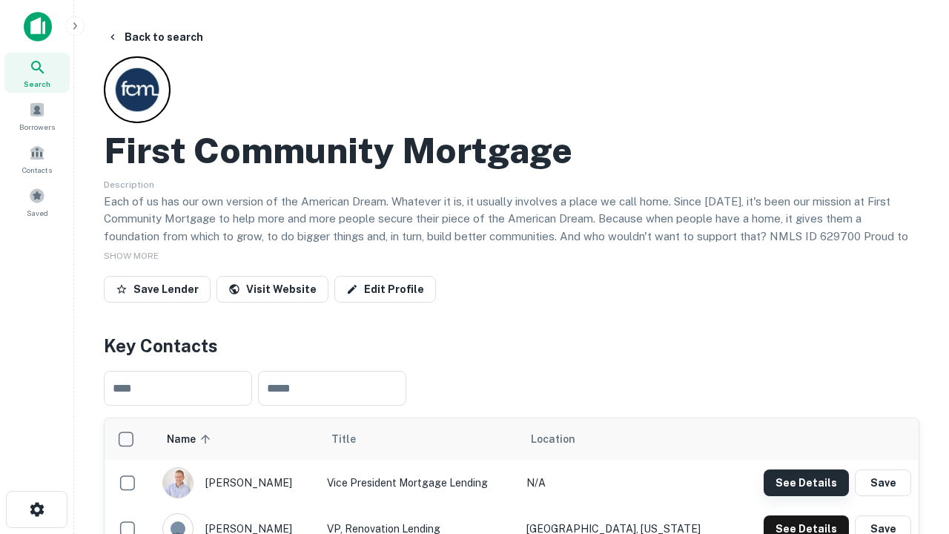  I want to click on div: Contacts, so click(37, 159).